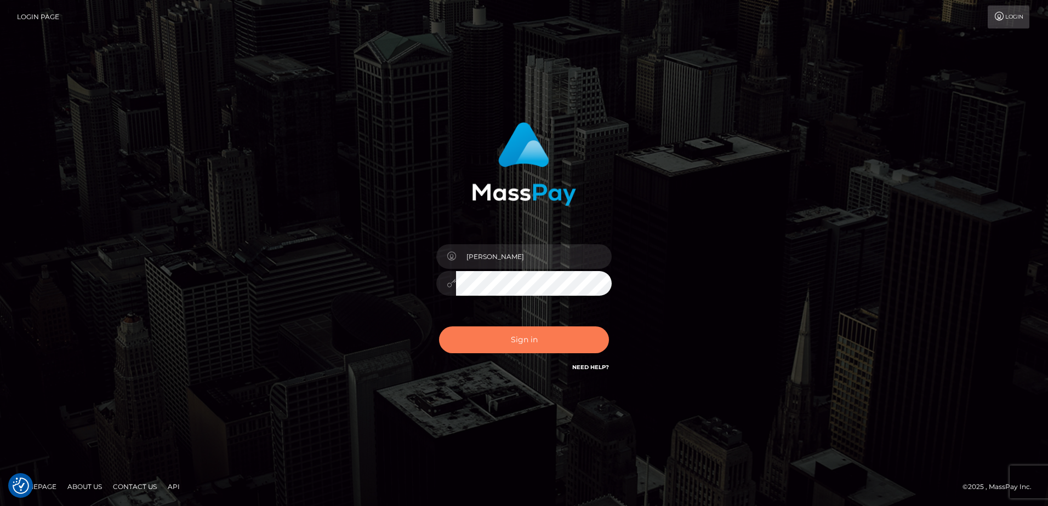 This screenshot has width=1048, height=506. What do you see at coordinates (524, 340) in the screenshot?
I see `button: Sign in` at bounding box center [524, 340].